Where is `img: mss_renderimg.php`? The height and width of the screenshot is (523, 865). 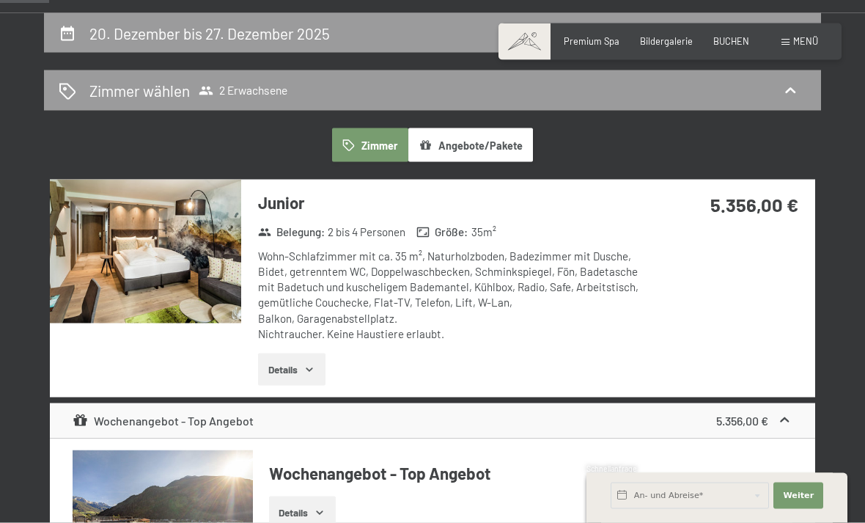 img: mss_renderimg.php is located at coordinates (145, 252).